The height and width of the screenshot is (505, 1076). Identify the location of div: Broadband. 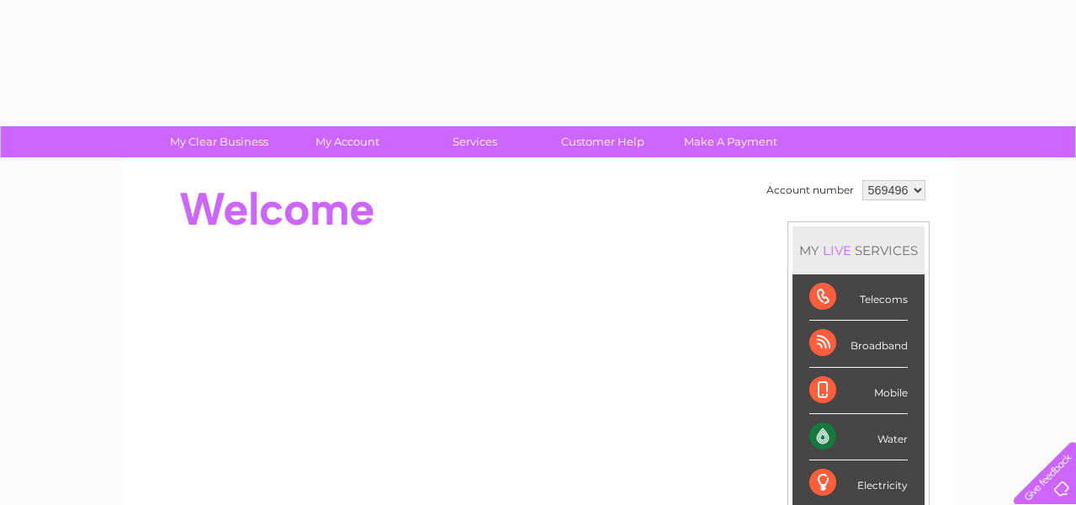
(858, 343).